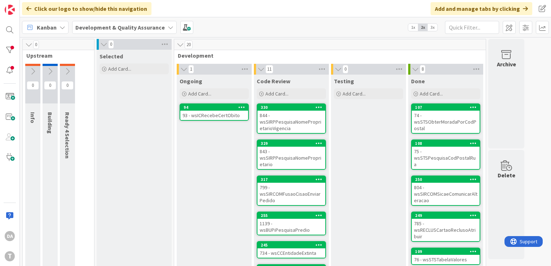  What do you see at coordinates (10, 10) in the screenshot?
I see `img: Visit kanbanzone.com` at bounding box center [10, 10].